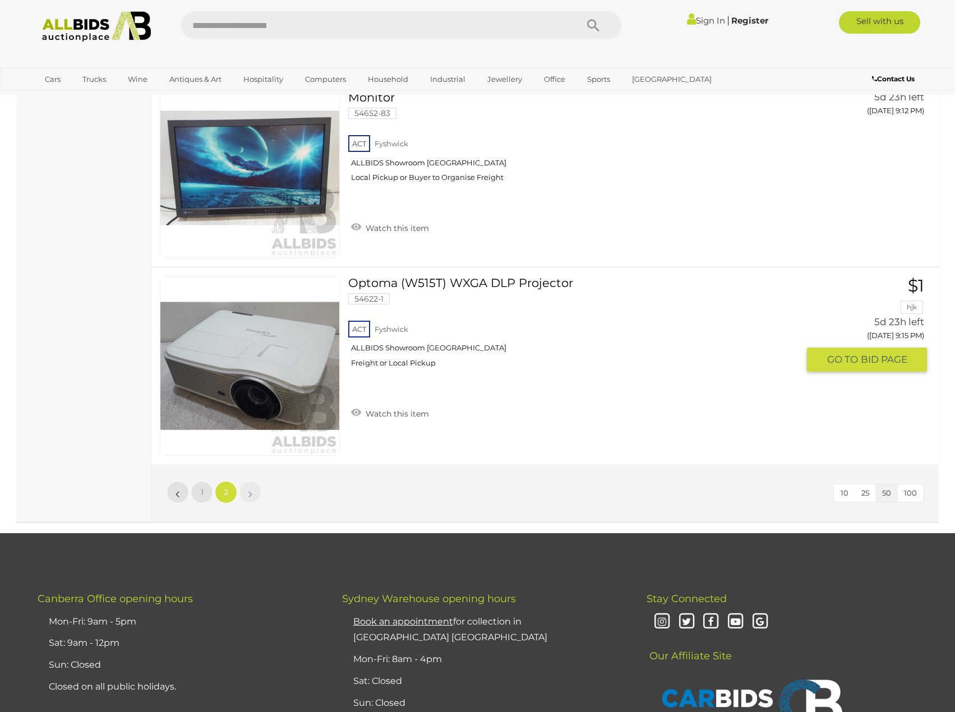 Image resolution: width=955 pixels, height=712 pixels. Describe the element at coordinates (180, 622) in the screenshot. I see `li: Mon-Fri: 9am - 5pm` at that location.